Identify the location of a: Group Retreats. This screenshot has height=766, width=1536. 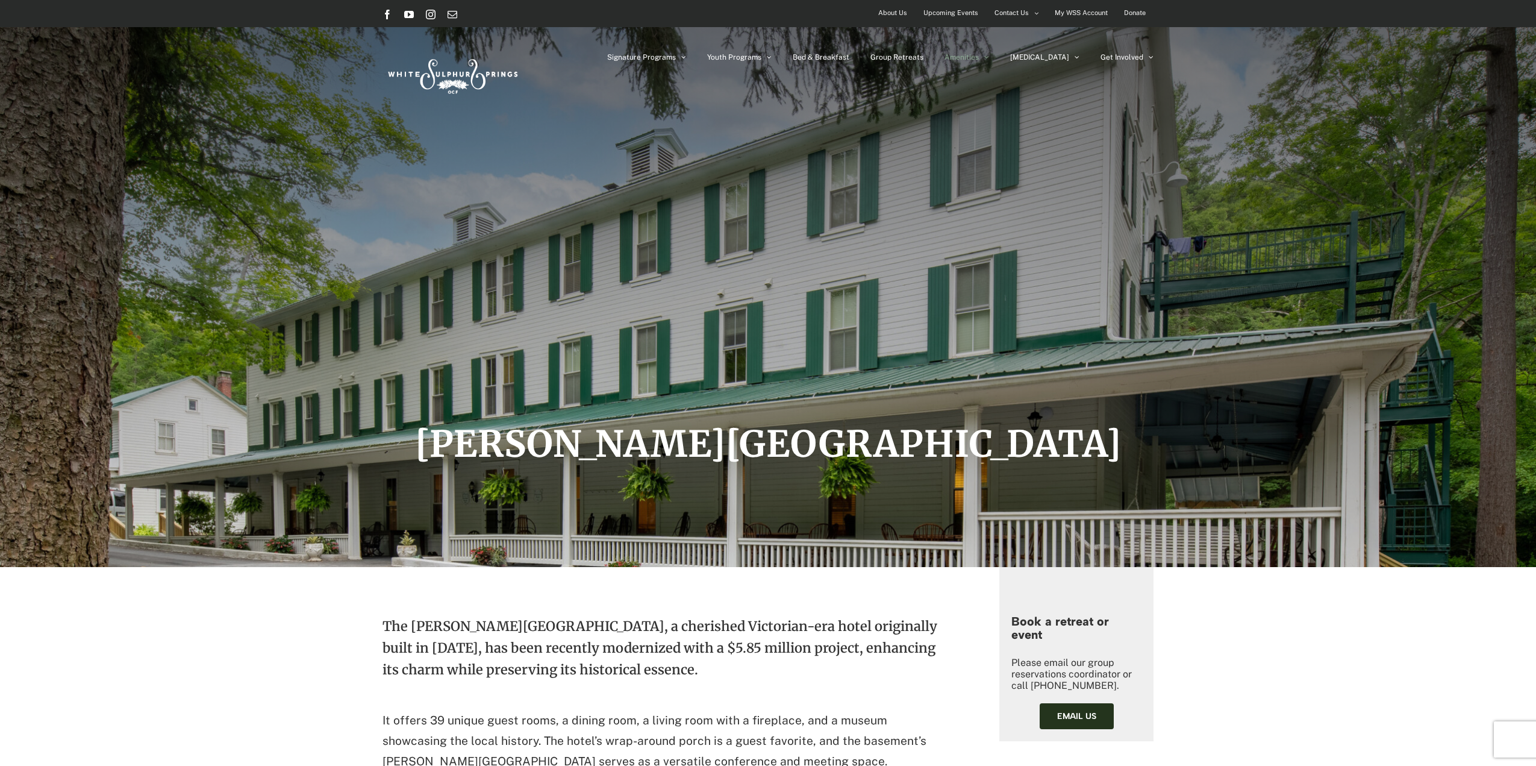
(897, 57).